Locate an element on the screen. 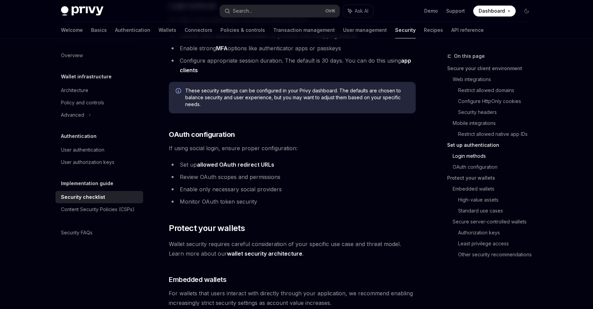 Image resolution: width=593 pixels, height=309 pixels. a: High-value assets is located at coordinates (498, 200).